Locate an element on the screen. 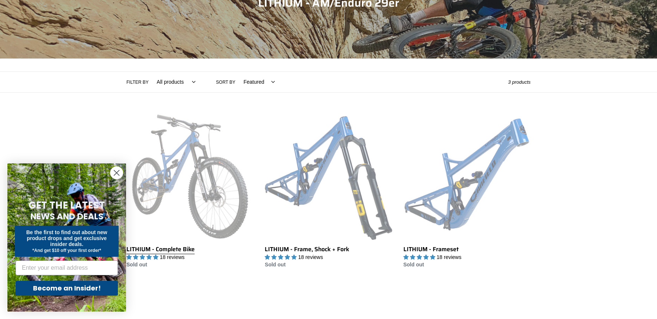 This screenshot has height=319, width=657. span: 3 products is located at coordinates (519, 82).